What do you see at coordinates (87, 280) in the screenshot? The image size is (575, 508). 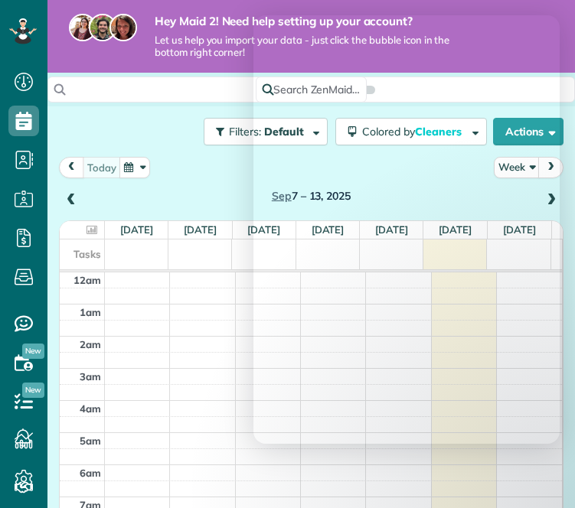 I see `span: 12am` at bounding box center [87, 280].